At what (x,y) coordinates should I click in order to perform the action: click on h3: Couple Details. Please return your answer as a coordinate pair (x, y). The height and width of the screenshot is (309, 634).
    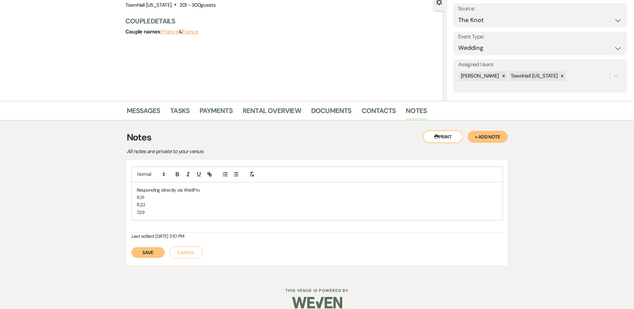
    Looking at the image, I should click on (281, 21).